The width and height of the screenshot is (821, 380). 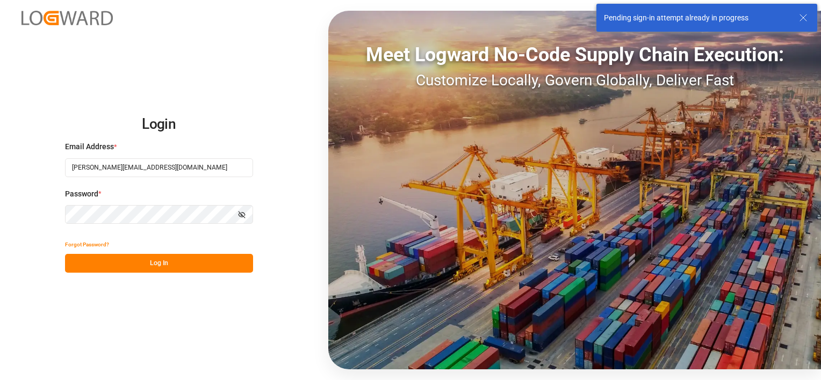 What do you see at coordinates (574, 55) in the screenshot?
I see `div: Meet Logward No-Code Supply Chain Execution:` at bounding box center [574, 55].